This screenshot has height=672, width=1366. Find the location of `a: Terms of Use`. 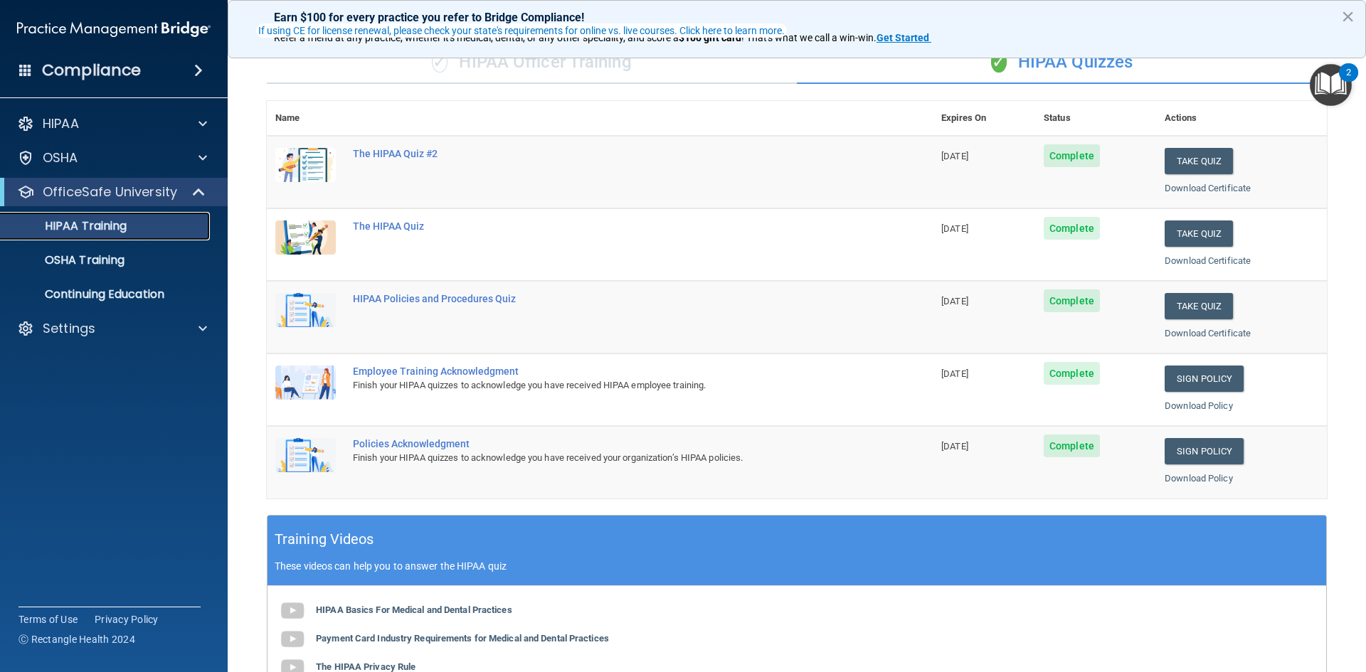

a: Terms of Use is located at coordinates (48, 620).